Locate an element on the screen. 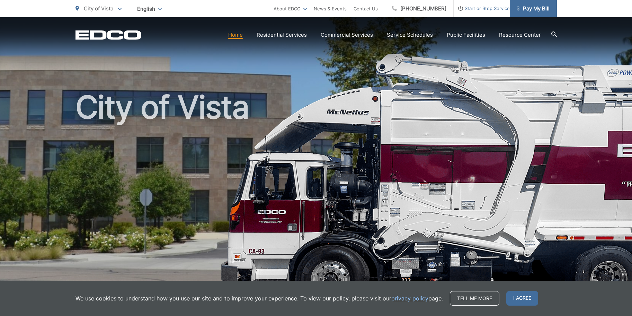 This screenshot has width=632, height=316. a: Public Facilities is located at coordinates (465, 35).